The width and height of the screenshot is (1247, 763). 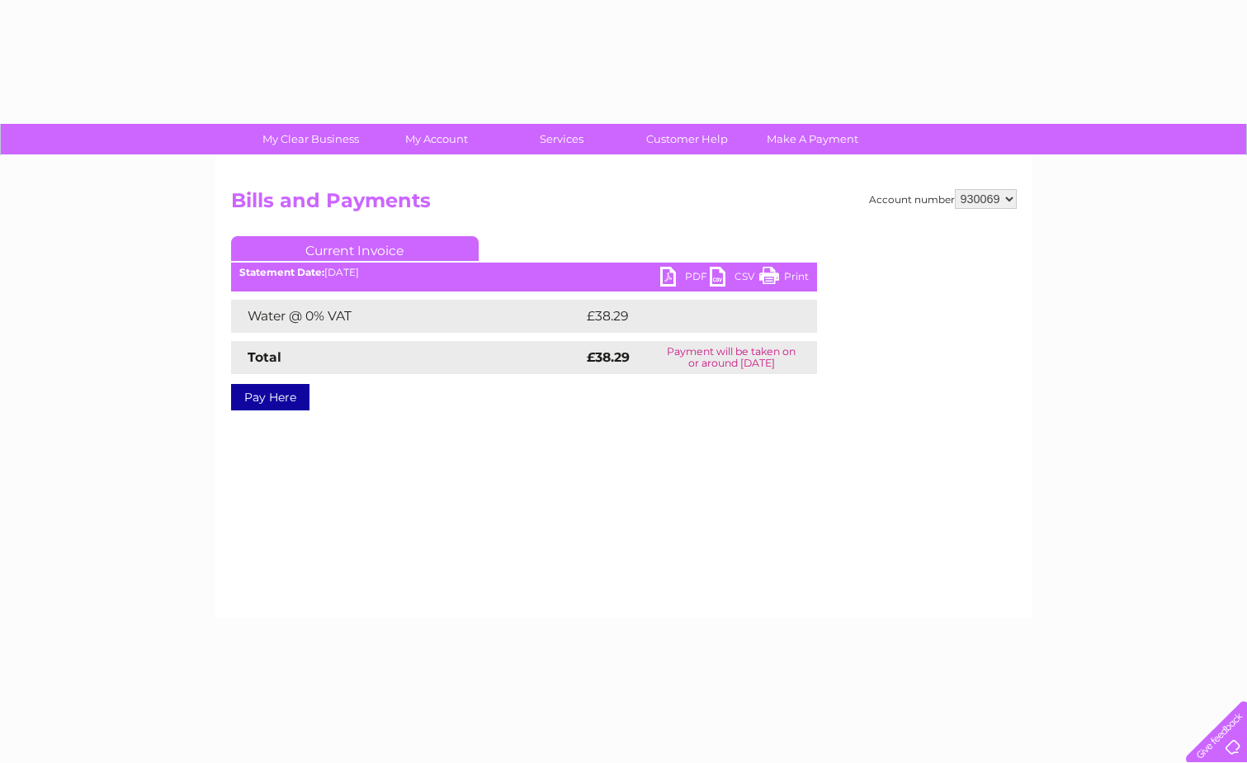 What do you see at coordinates (561, 139) in the screenshot?
I see `a: Services` at bounding box center [561, 139].